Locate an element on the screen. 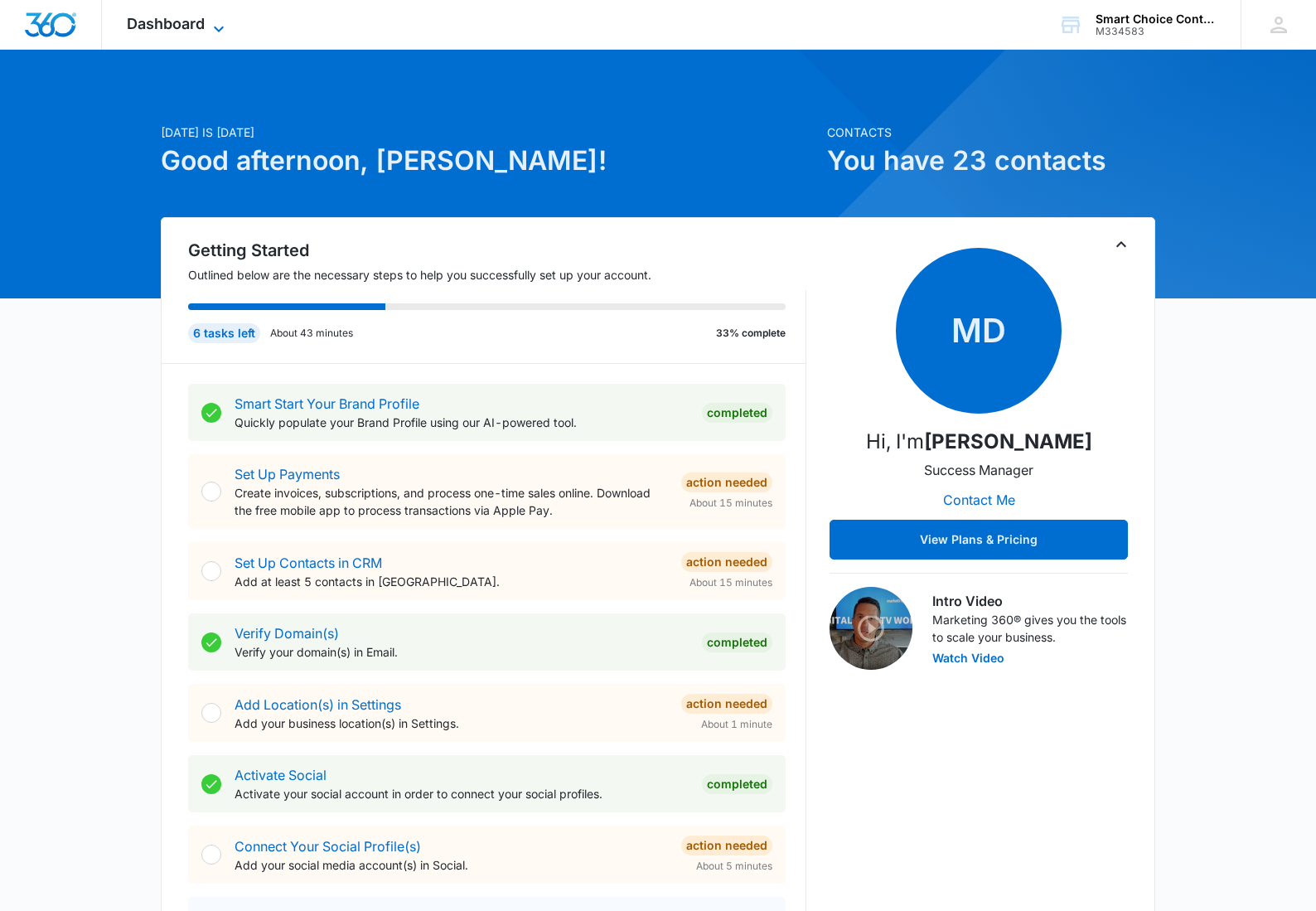 Image resolution: width=1316 pixels, height=911 pixels. p: About 43 minutes is located at coordinates (312, 333).